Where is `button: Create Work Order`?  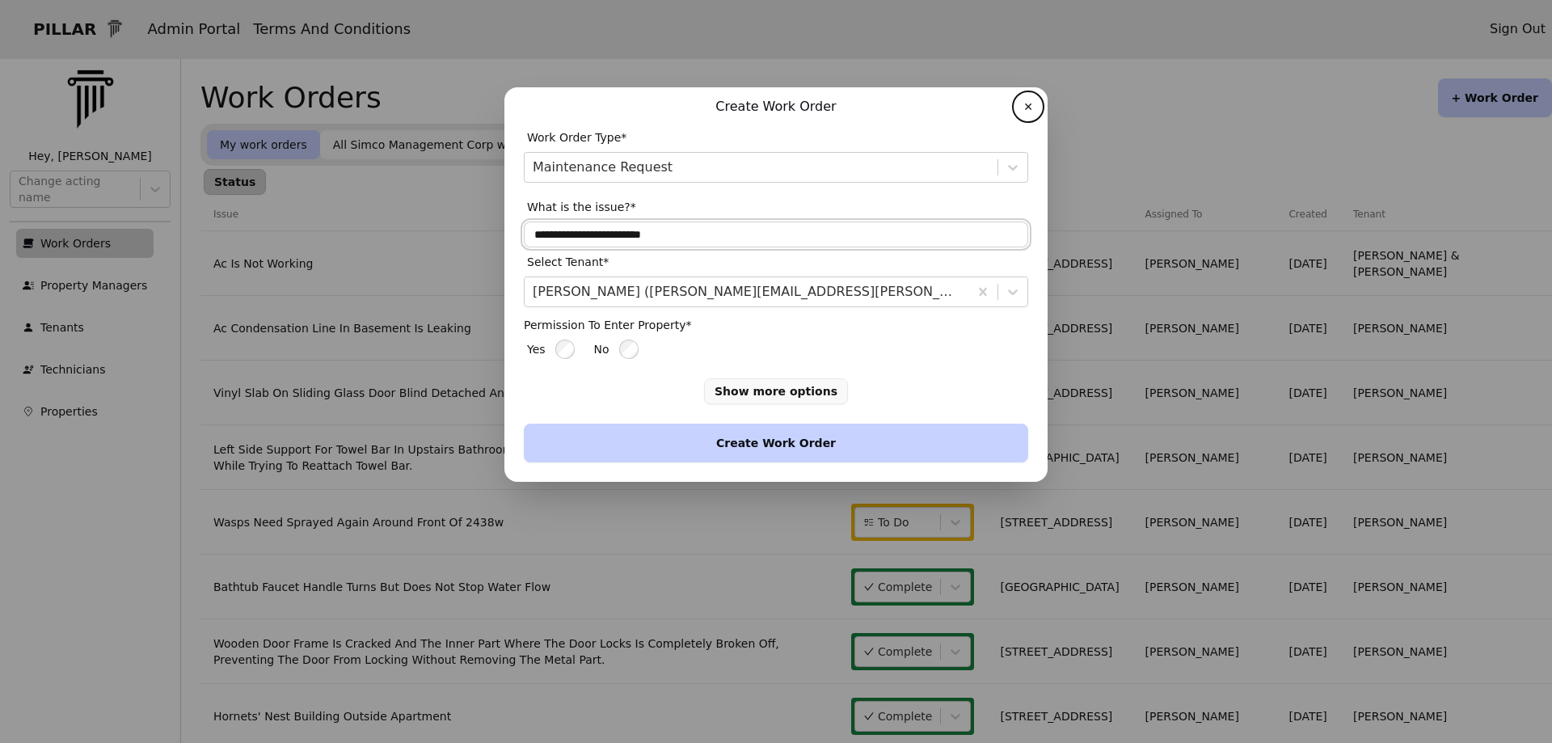
button: Create Work Order is located at coordinates (776, 443).